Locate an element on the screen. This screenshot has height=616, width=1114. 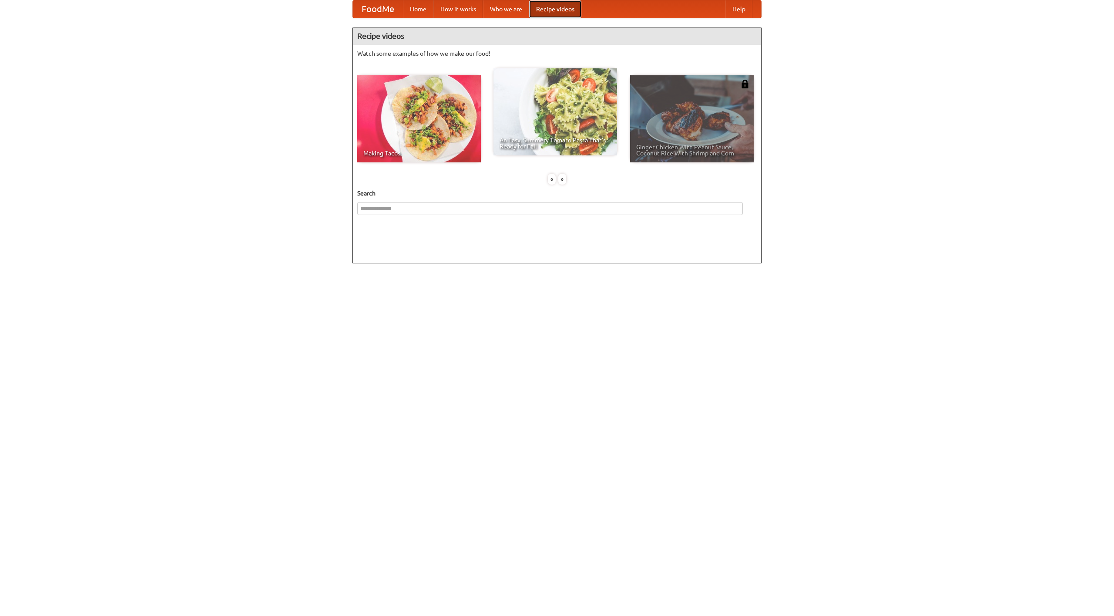
a: Help is located at coordinates (739, 9).